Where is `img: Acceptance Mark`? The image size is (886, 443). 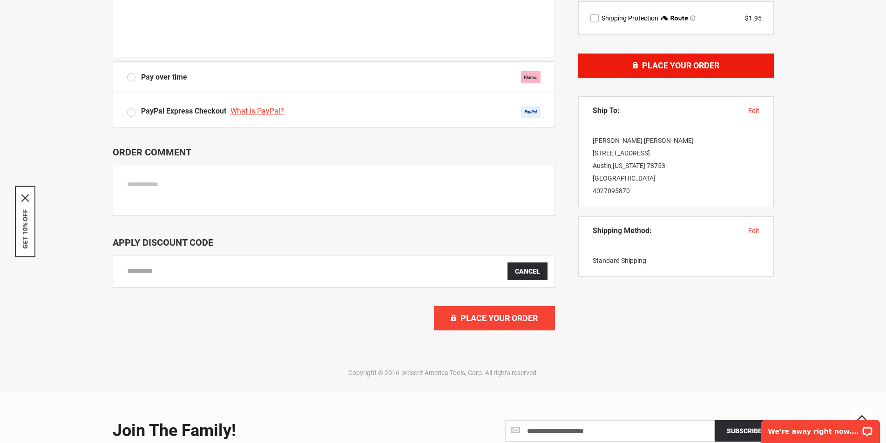 img: Acceptance Mark is located at coordinates (531, 112).